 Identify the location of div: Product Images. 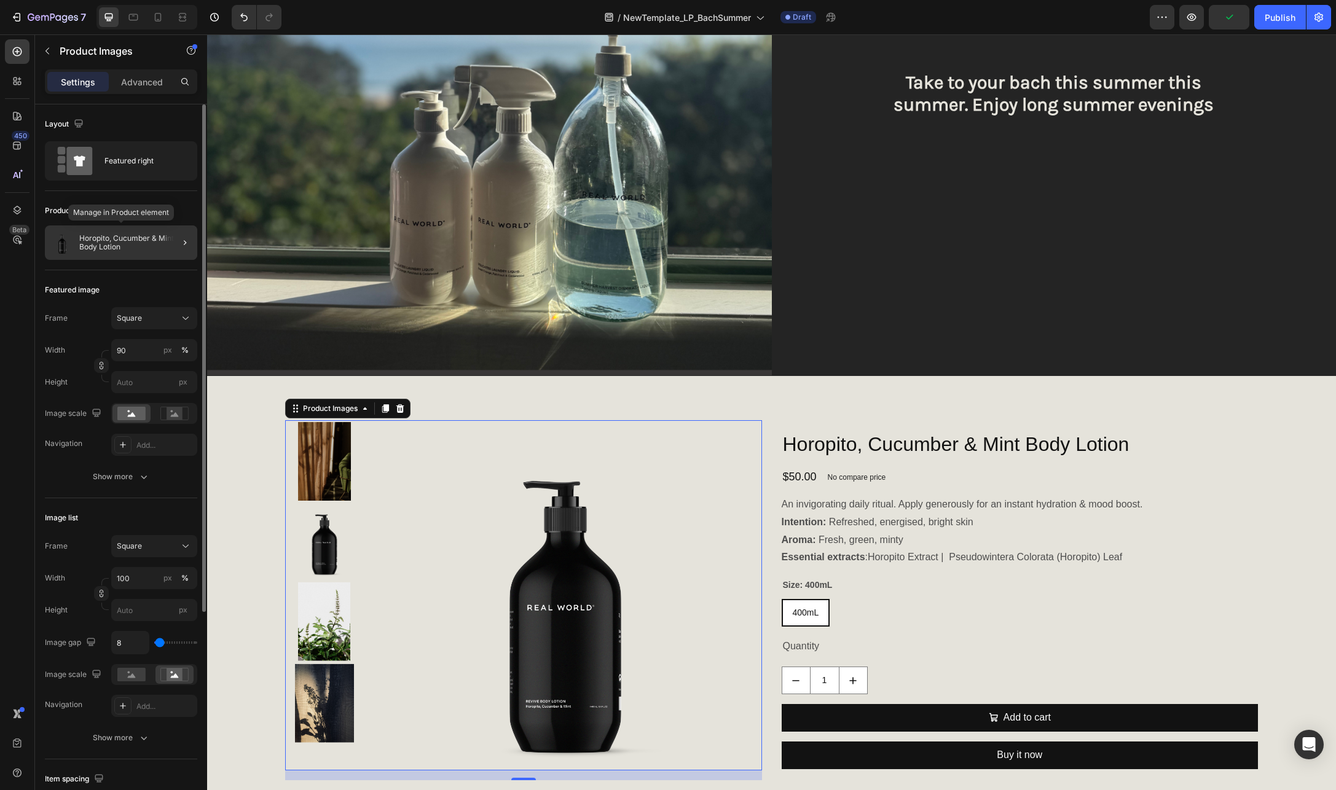
(123, 374).